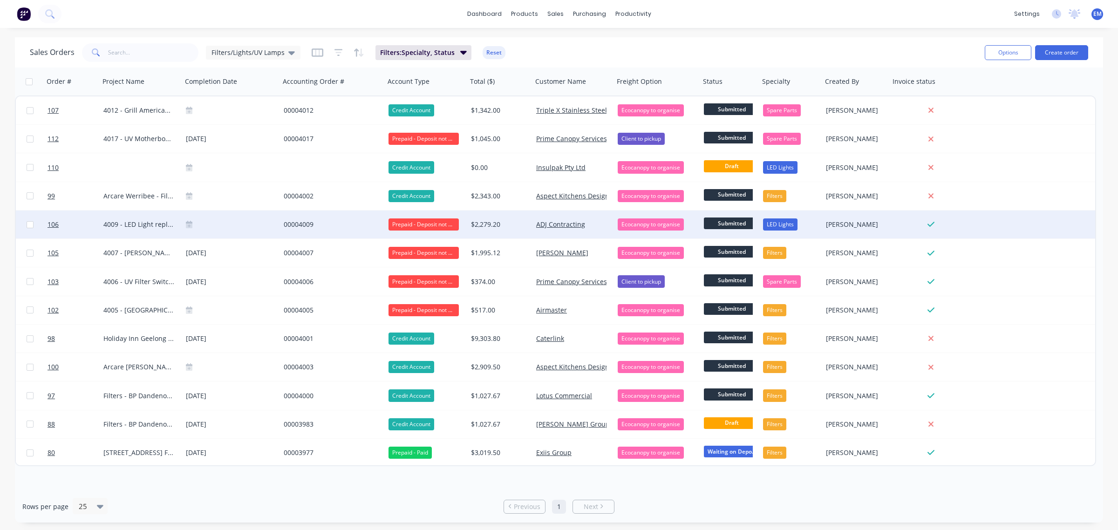 This screenshot has height=530, width=1118. I want to click on div: $1,342.00, so click(498, 110).